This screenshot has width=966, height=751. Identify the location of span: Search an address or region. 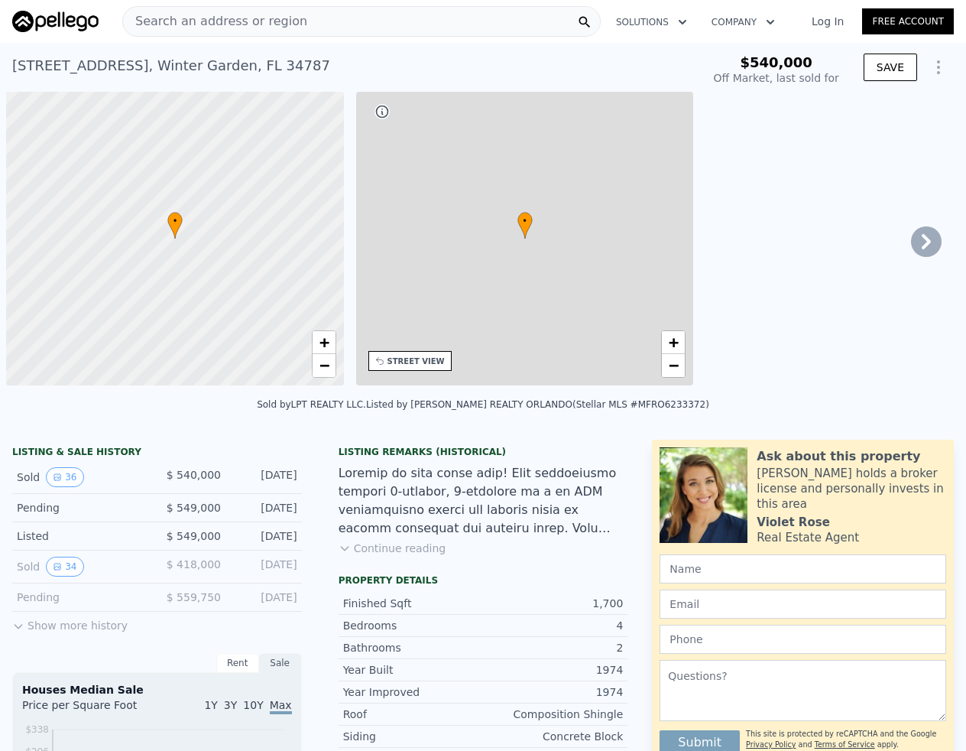
(215, 21).